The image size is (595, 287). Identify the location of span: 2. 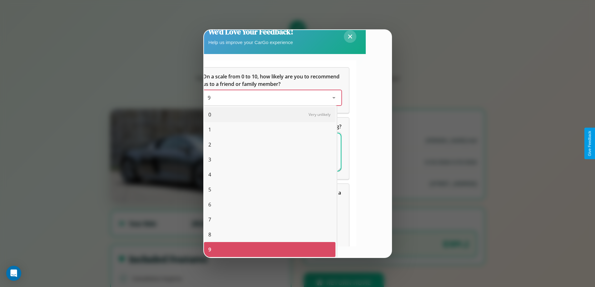
(209, 145).